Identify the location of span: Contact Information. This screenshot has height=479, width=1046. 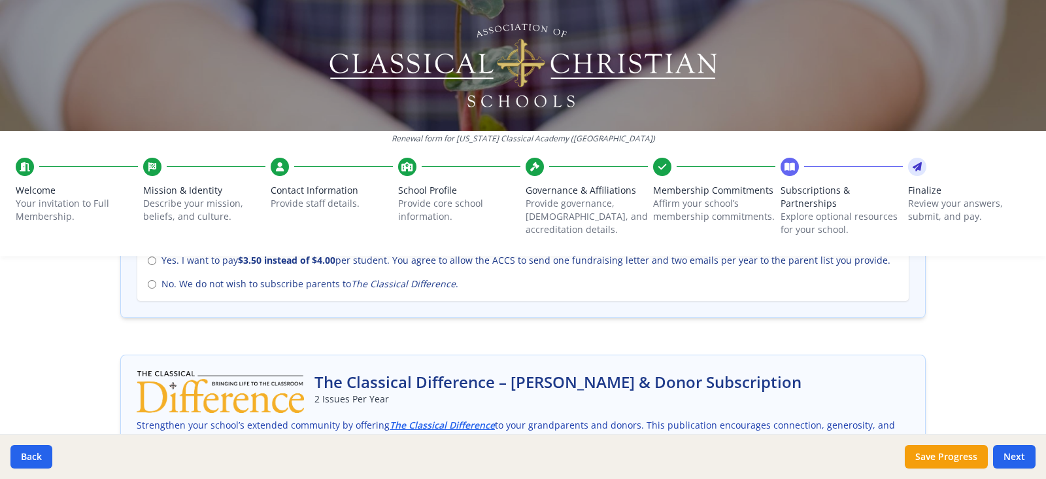
(331, 190).